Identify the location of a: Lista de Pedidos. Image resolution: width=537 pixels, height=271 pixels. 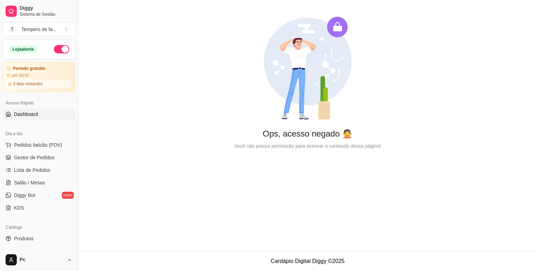
(39, 170).